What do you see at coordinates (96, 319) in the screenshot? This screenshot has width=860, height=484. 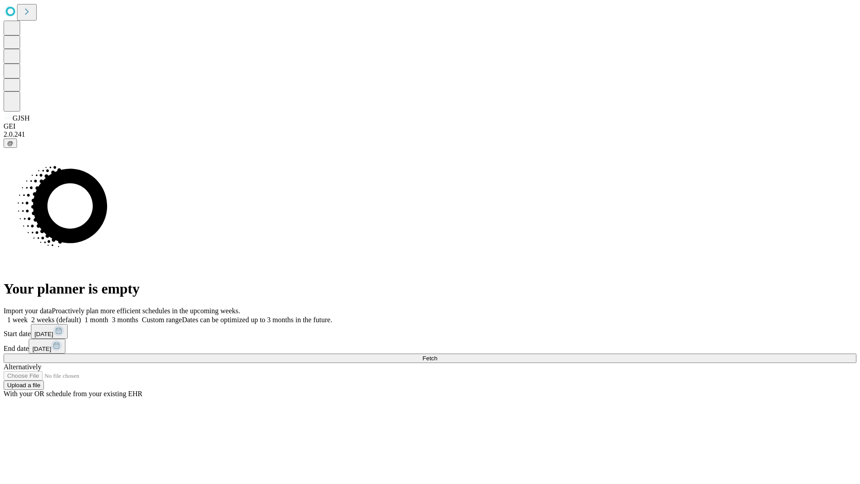 I see `span: 1 month` at bounding box center [96, 319].